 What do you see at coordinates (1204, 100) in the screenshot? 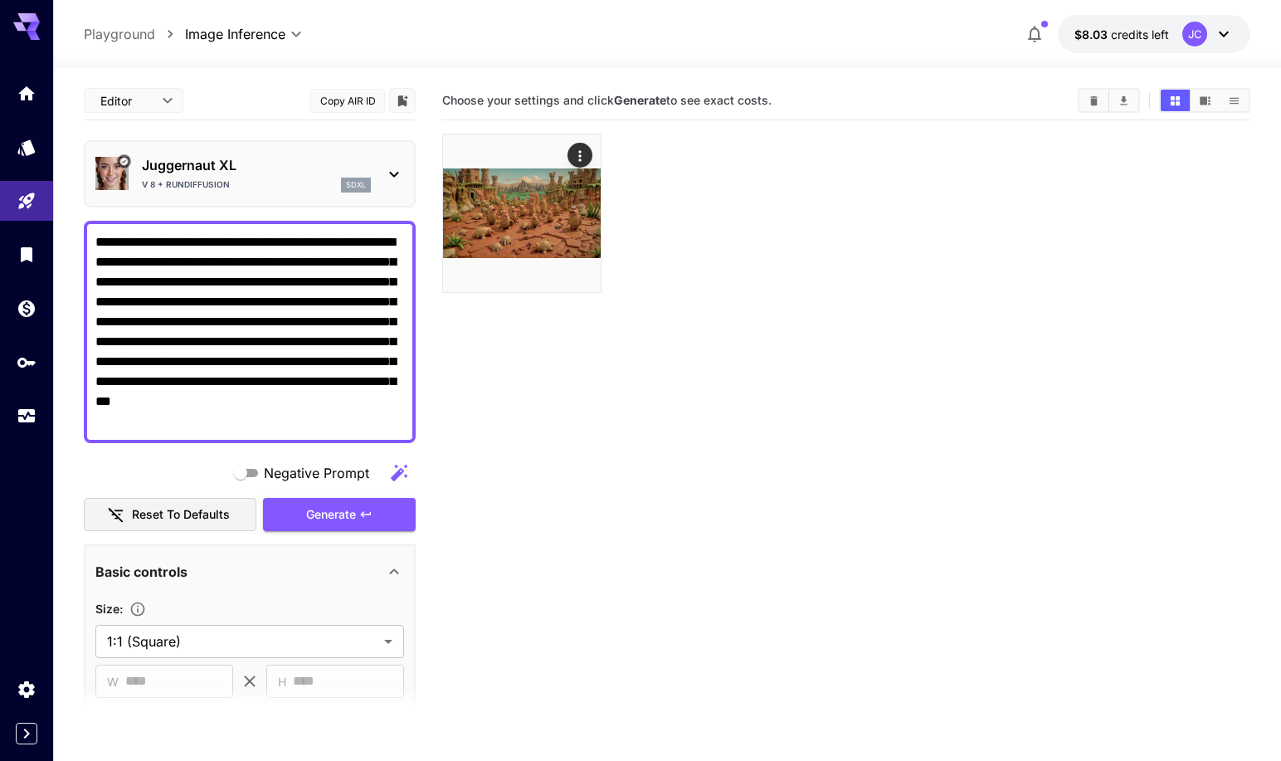
I see `button: Show images in video view` at bounding box center [1204, 100].